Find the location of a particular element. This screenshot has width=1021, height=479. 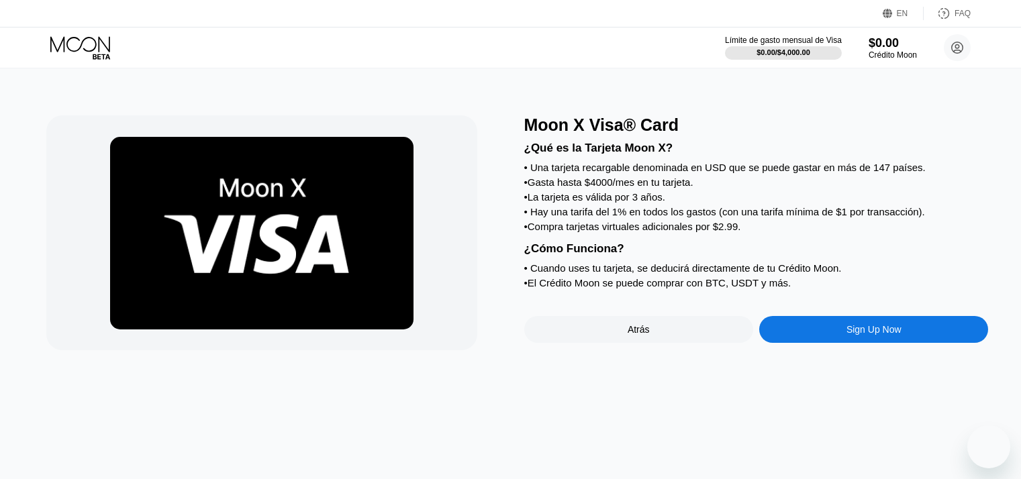

div: • Gasta hasta $4000/mes en tu tarjeta. is located at coordinates (757, 182).